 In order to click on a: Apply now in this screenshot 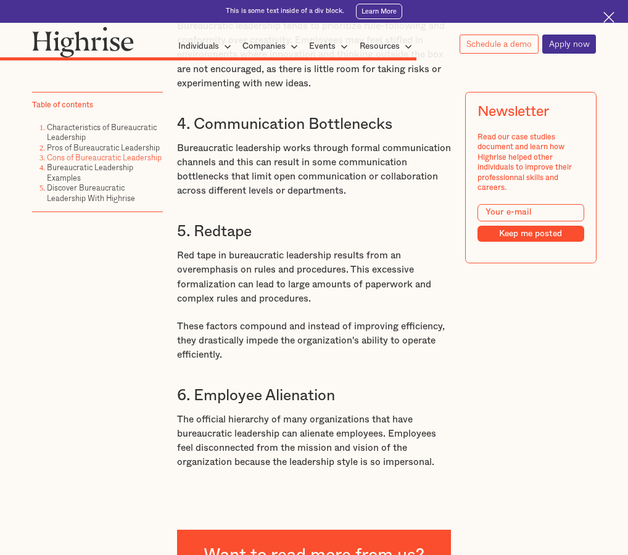, I will do `click(568, 44)`.